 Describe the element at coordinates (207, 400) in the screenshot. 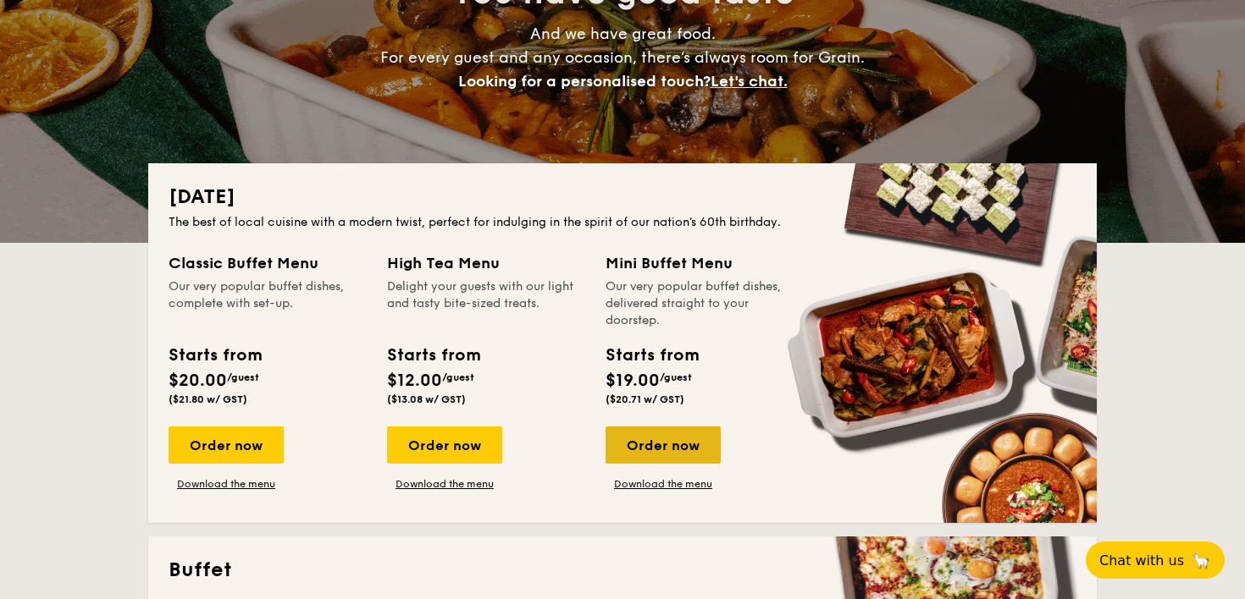

I see `span: ($21.80 w/ GST)` at that location.